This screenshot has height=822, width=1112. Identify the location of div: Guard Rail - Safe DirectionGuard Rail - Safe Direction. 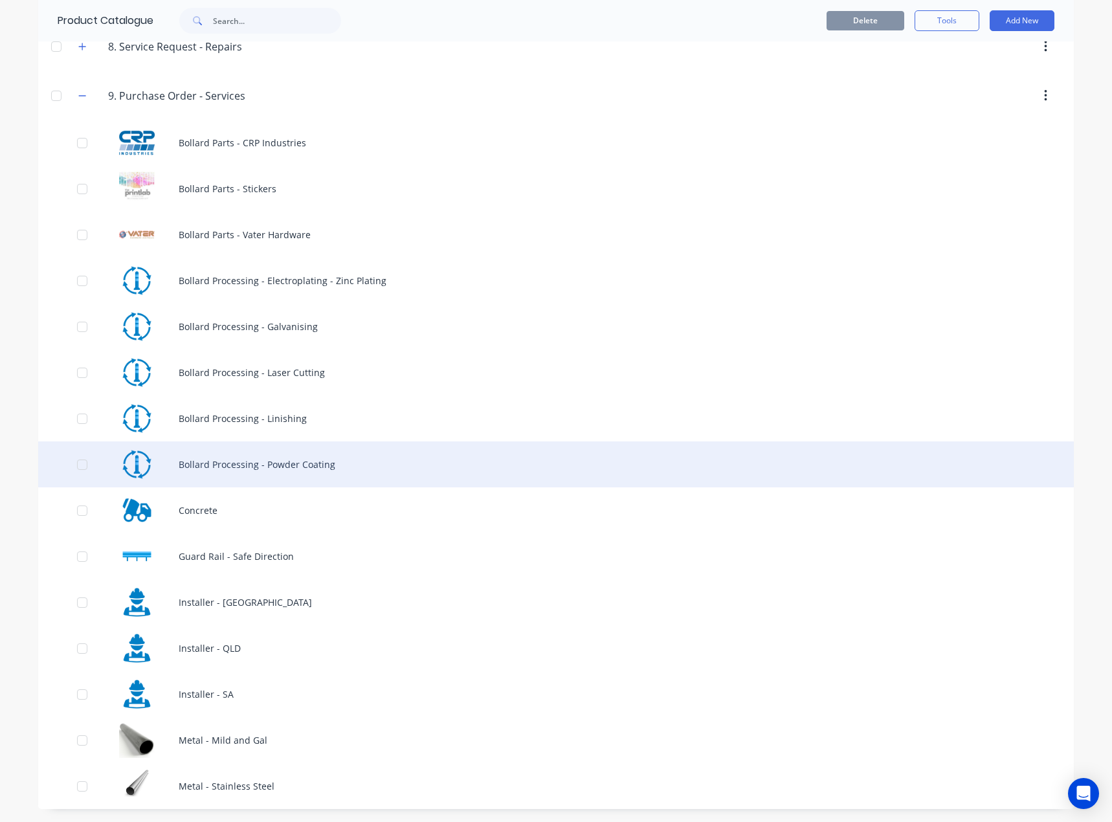
(556, 556).